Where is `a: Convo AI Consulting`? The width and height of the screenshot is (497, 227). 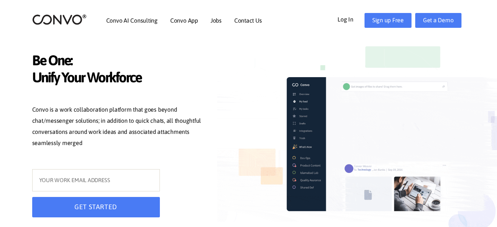 a: Convo AI Consulting is located at coordinates (132, 20).